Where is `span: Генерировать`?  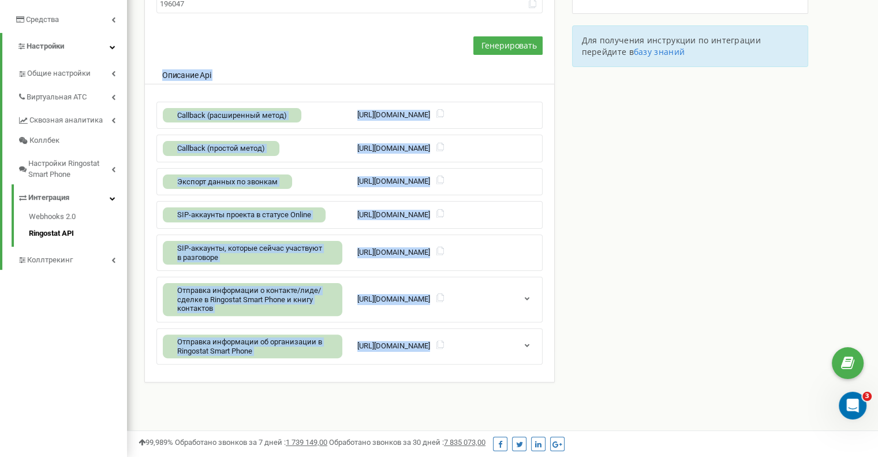 span: Генерировать is located at coordinates (509, 45).